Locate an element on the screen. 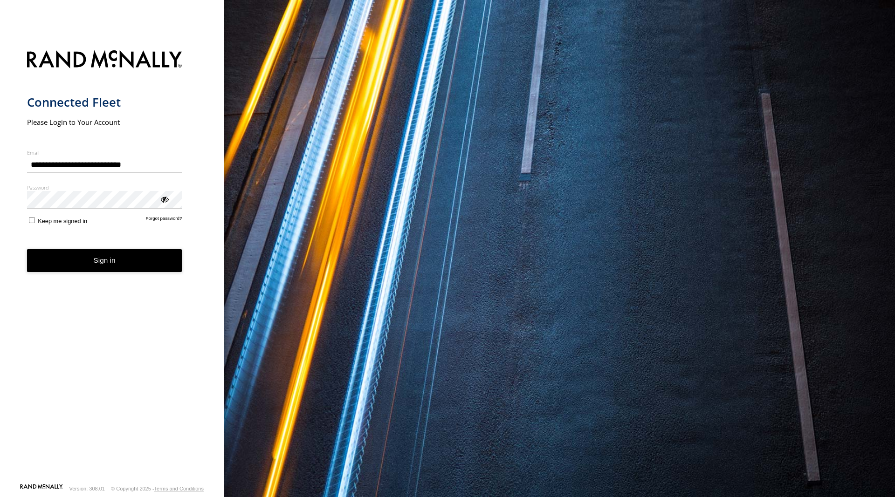 The height and width of the screenshot is (497, 895). a: Visit our Website is located at coordinates (41, 489).